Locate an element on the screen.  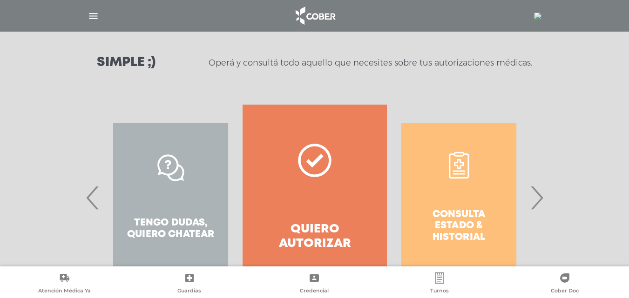
a: Guardias is located at coordinates (189, 284).